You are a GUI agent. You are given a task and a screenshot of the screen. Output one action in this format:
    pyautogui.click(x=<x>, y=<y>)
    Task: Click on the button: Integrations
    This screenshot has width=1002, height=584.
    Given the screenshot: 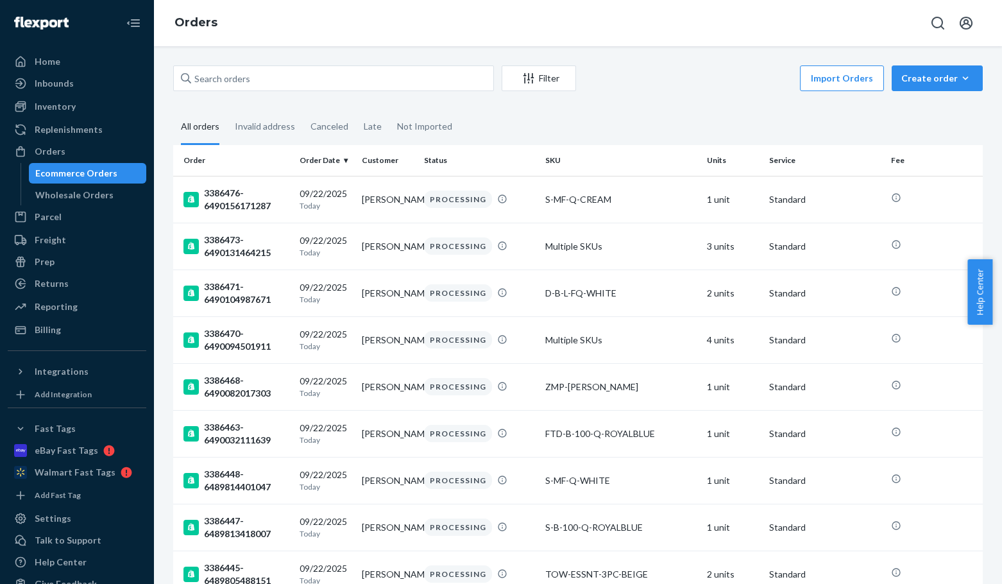 What is the action you would take?
    pyautogui.click(x=77, y=372)
    